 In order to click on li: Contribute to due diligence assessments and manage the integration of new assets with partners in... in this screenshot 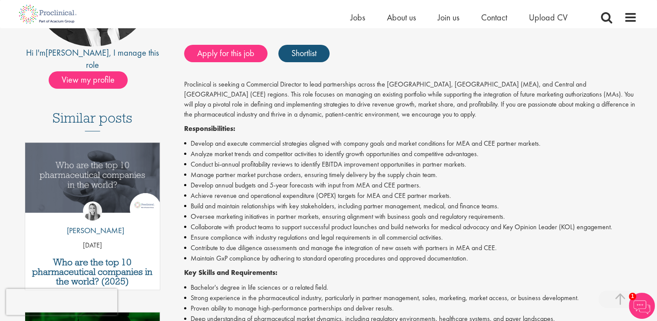, I will do `click(410, 248)`.